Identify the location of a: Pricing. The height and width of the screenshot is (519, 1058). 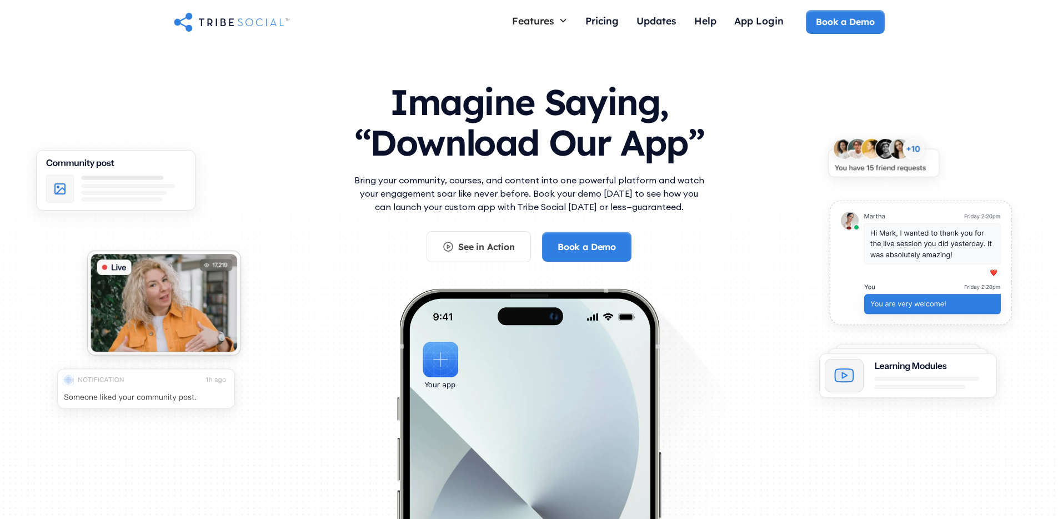
(602, 22).